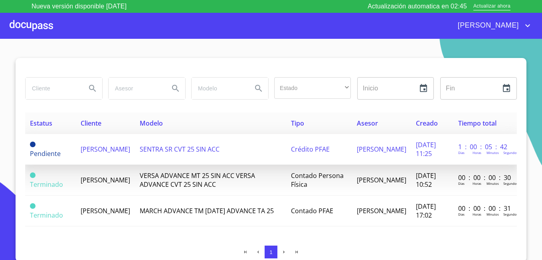  Describe the element at coordinates (310, 149) in the screenshot. I see `span: Crédito PFAE` at that location.